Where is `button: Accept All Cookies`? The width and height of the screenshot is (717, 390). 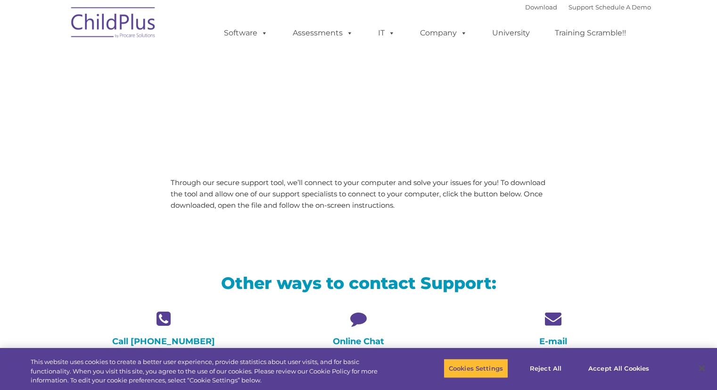 button: Accept All Cookies is located at coordinates (619, 368).